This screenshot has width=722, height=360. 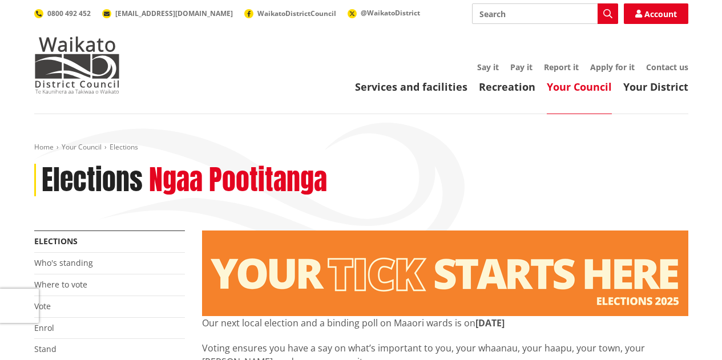 What do you see at coordinates (69, 13) in the screenshot?
I see `span: 0800 492 452` at bounding box center [69, 13].